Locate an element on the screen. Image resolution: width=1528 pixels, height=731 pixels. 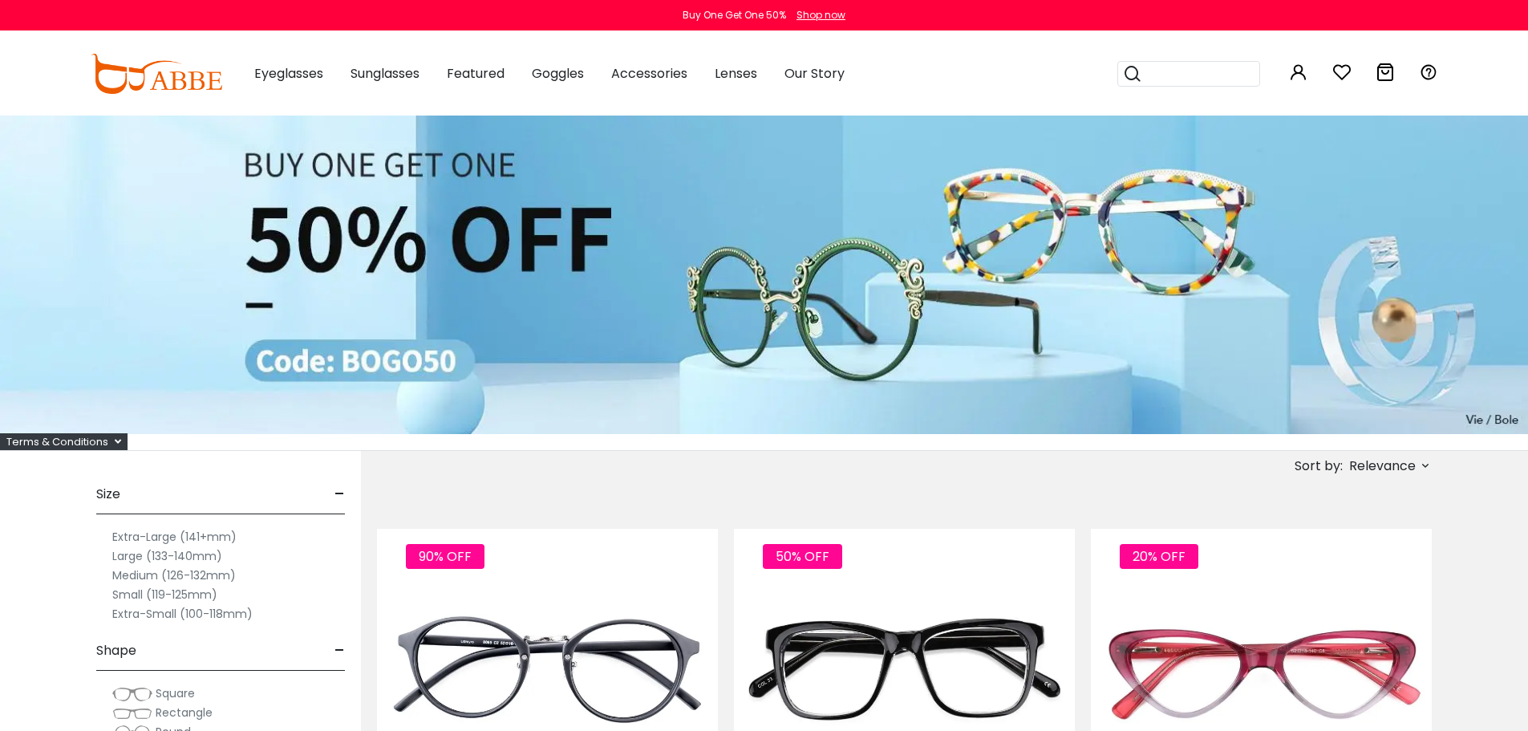
label: Extra-Large (141+mm) is located at coordinates (174, 537).